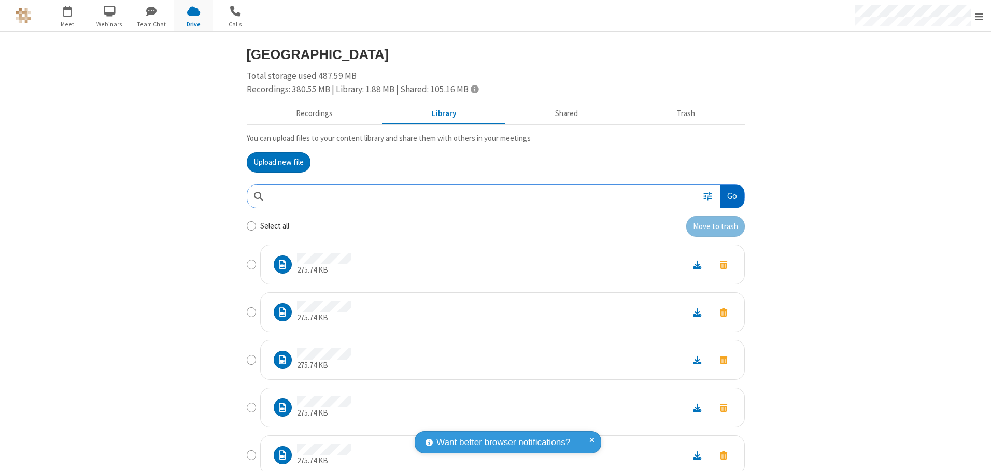 Image resolution: width=991 pixels, height=471 pixels. I want to click on label: Select all, so click(275, 226).